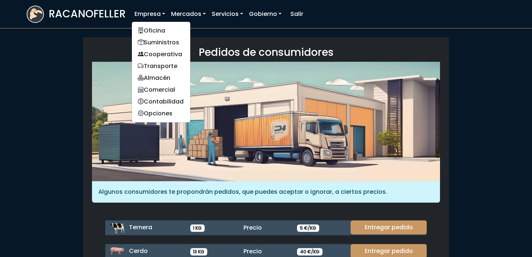  Describe the element at coordinates (140, 227) in the screenshot. I see `span: Ternera` at that location.